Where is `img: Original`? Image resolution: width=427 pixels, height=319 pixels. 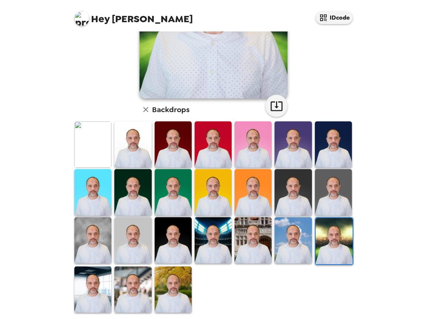 img: Original is located at coordinates (93, 144).